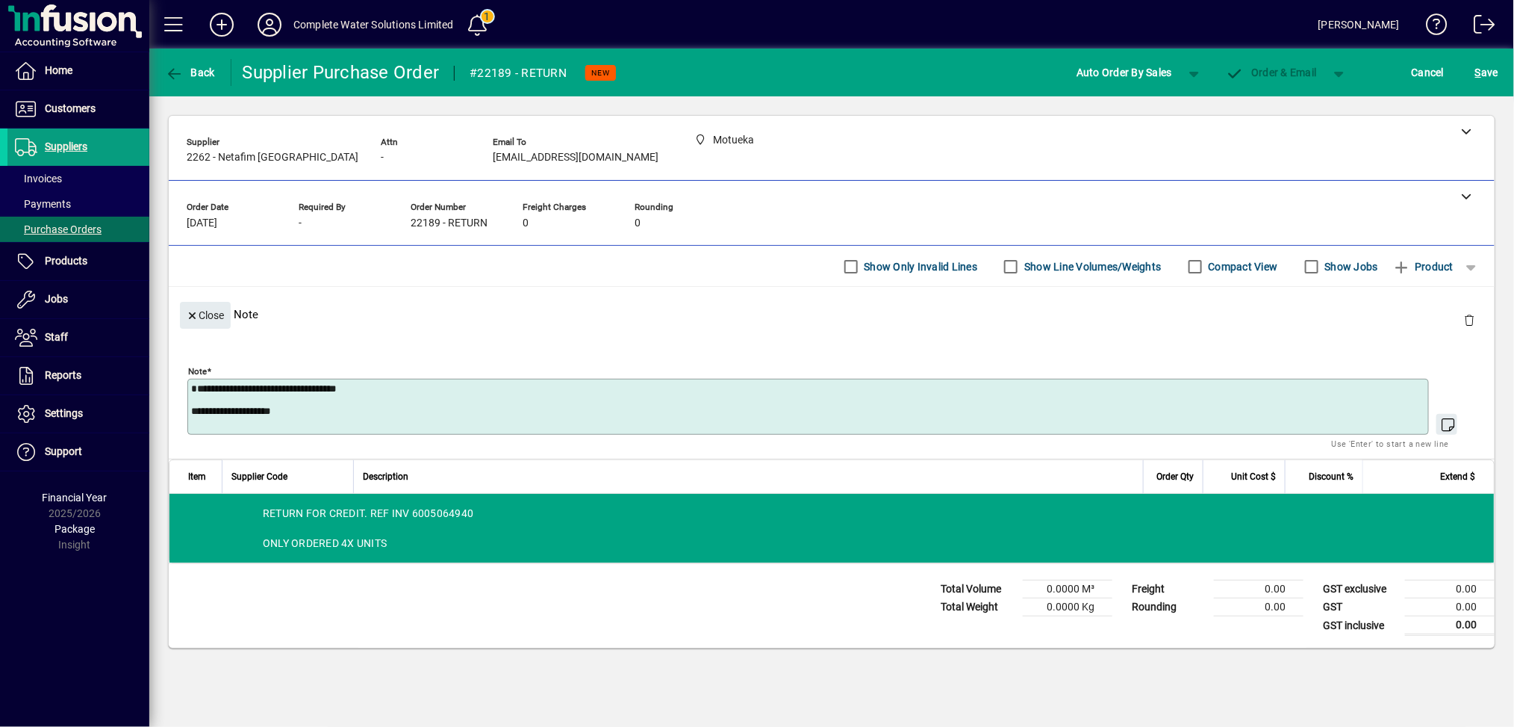 The image size is (1514, 727). What do you see at coordinates (78, 452) in the screenshot?
I see `a: Support` at bounding box center [78, 452].